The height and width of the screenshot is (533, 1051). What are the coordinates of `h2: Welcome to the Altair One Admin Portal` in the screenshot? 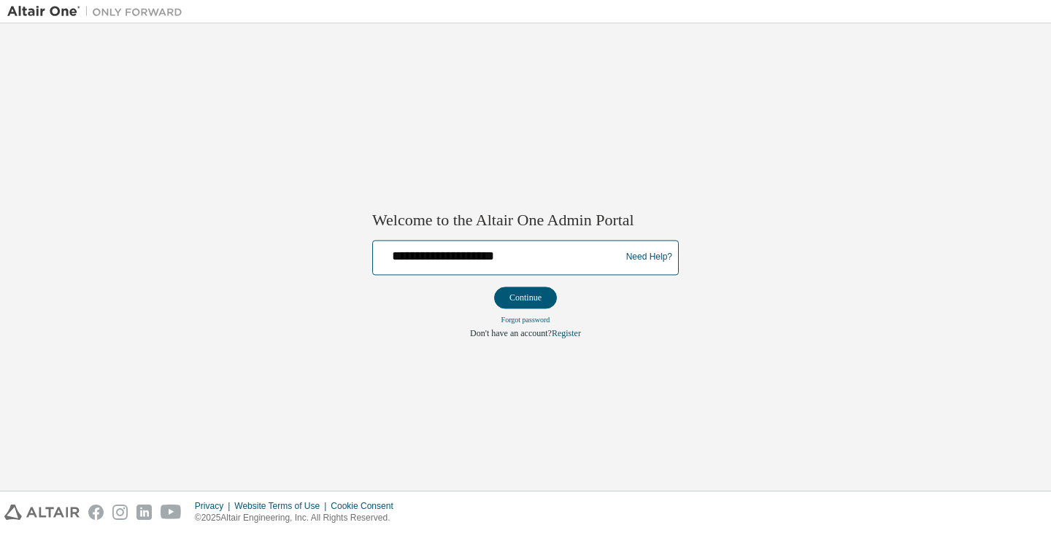 It's located at (525, 221).